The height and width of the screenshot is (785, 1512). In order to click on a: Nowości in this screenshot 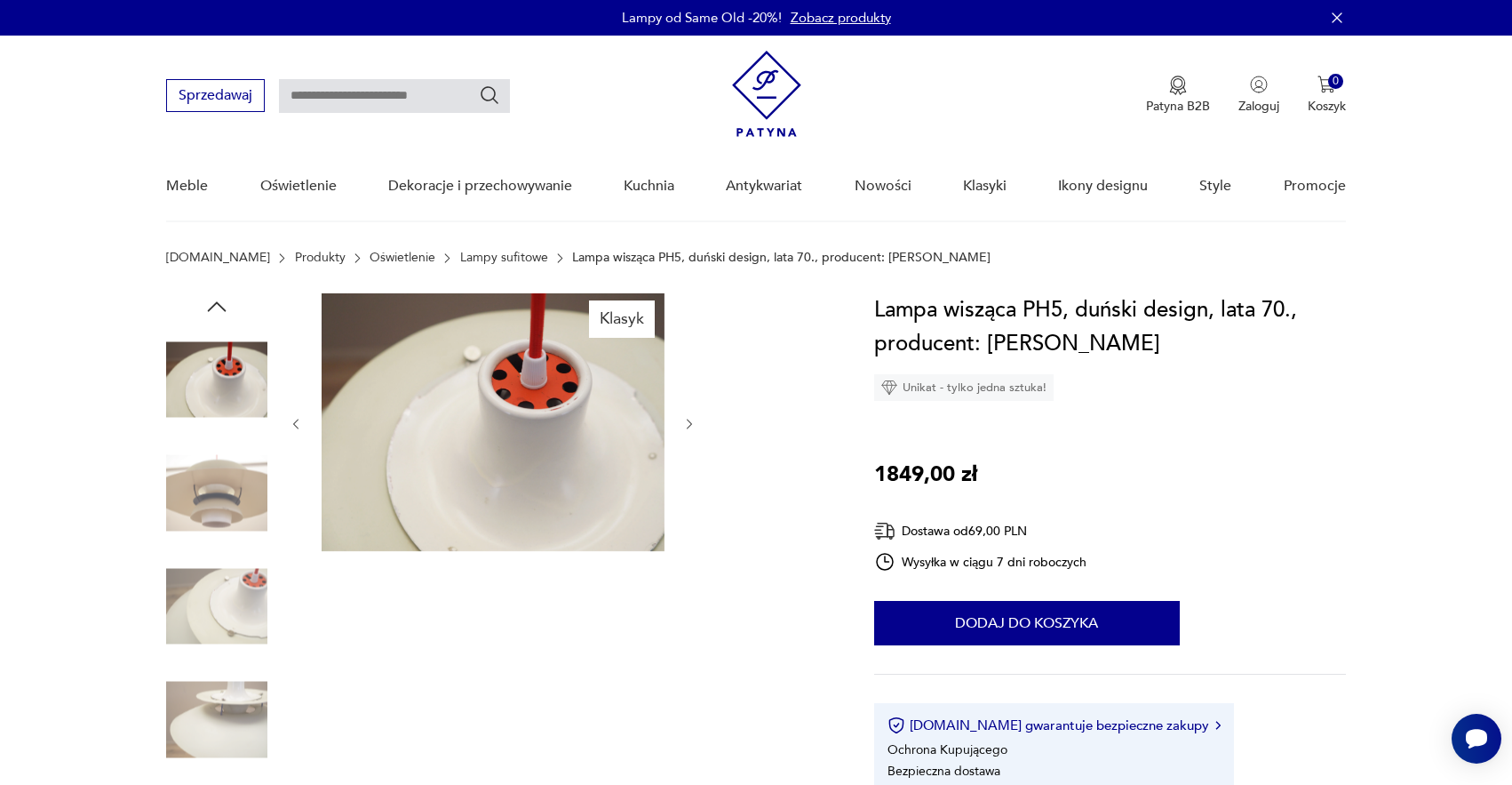, I will do `click(883, 186)`.